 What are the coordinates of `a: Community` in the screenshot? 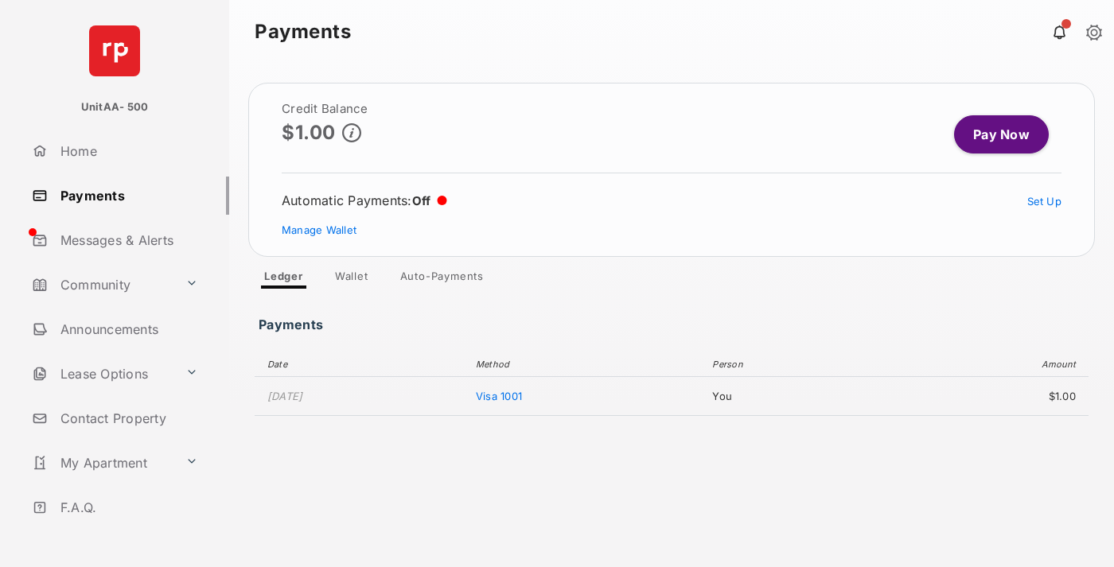 It's located at (102, 285).